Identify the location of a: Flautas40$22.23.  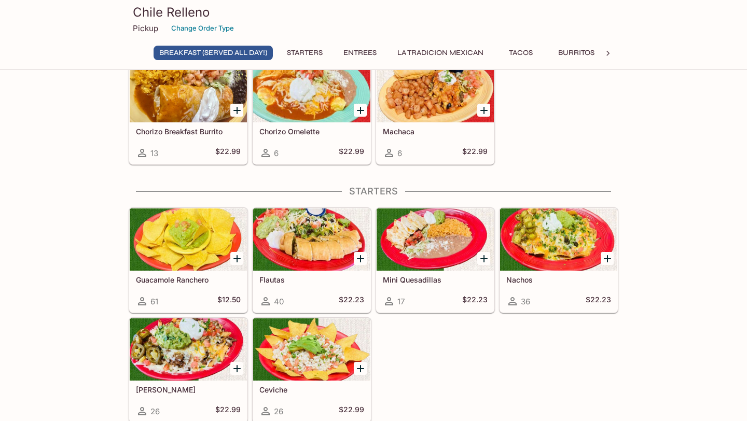
(312, 260).